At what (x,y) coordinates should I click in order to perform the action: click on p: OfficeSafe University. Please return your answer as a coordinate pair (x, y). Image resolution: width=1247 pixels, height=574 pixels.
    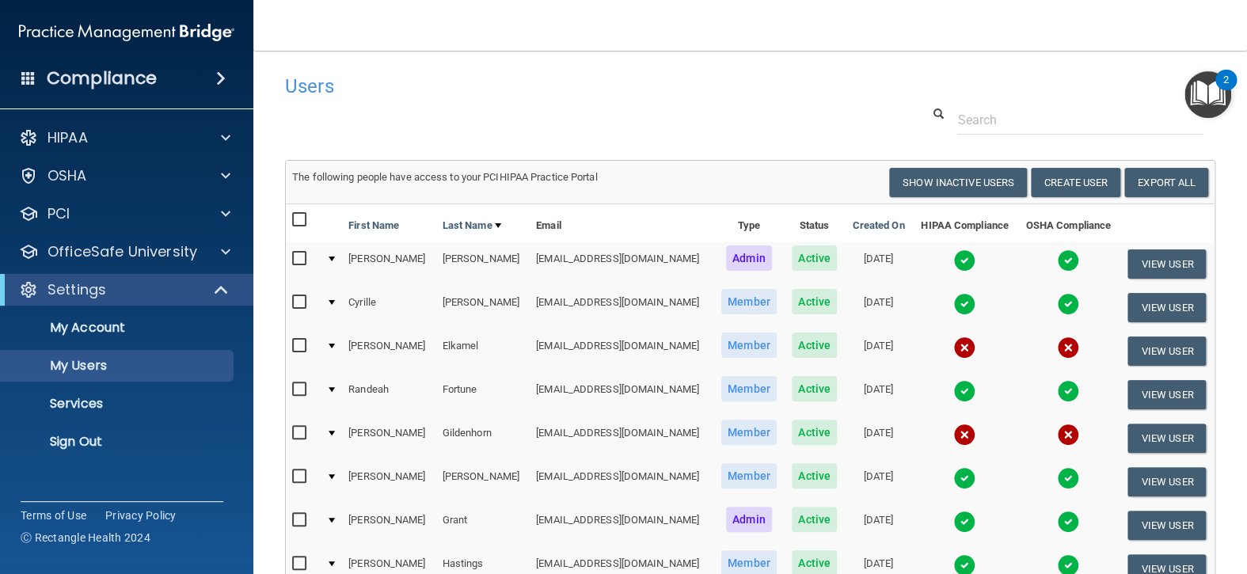
    Looking at the image, I should click on (122, 252).